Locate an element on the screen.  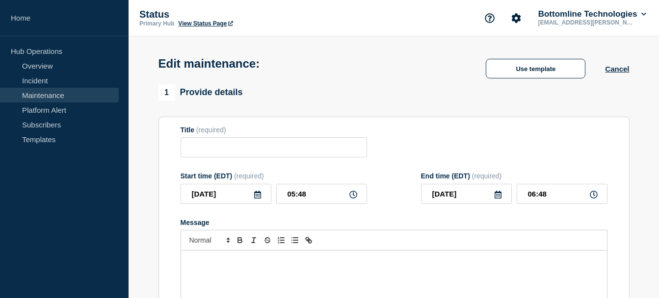
div: Start time (EDT) is located at coordinates (274, 176).